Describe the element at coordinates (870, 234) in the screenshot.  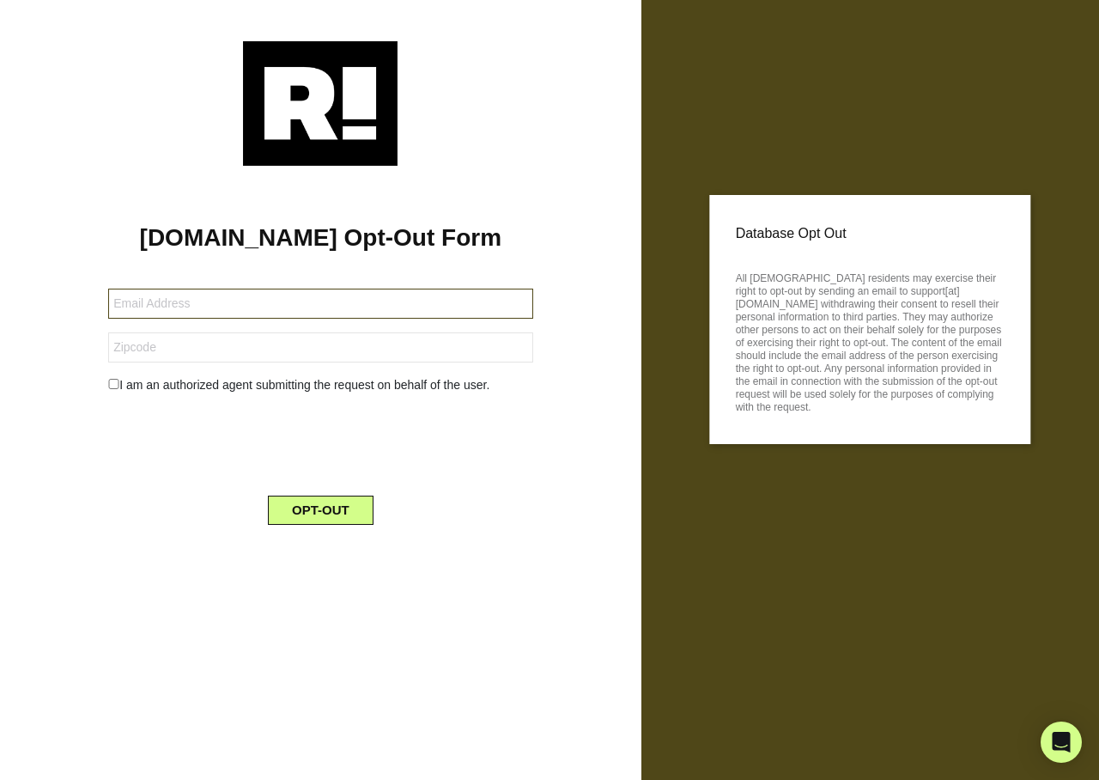
I see `p: Database Opt Out` at that location.